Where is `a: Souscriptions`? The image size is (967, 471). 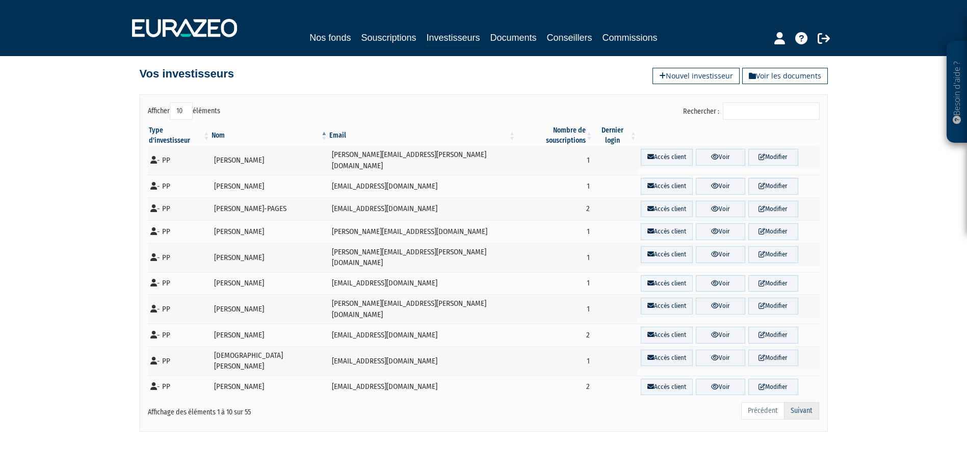 a: Souscriptions is located at coordinates (389, 38).